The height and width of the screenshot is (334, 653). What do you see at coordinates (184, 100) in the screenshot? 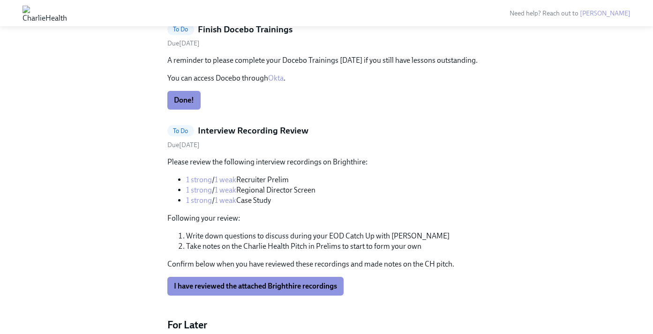
I see `button: Done!` at bounding box center [184, 100].